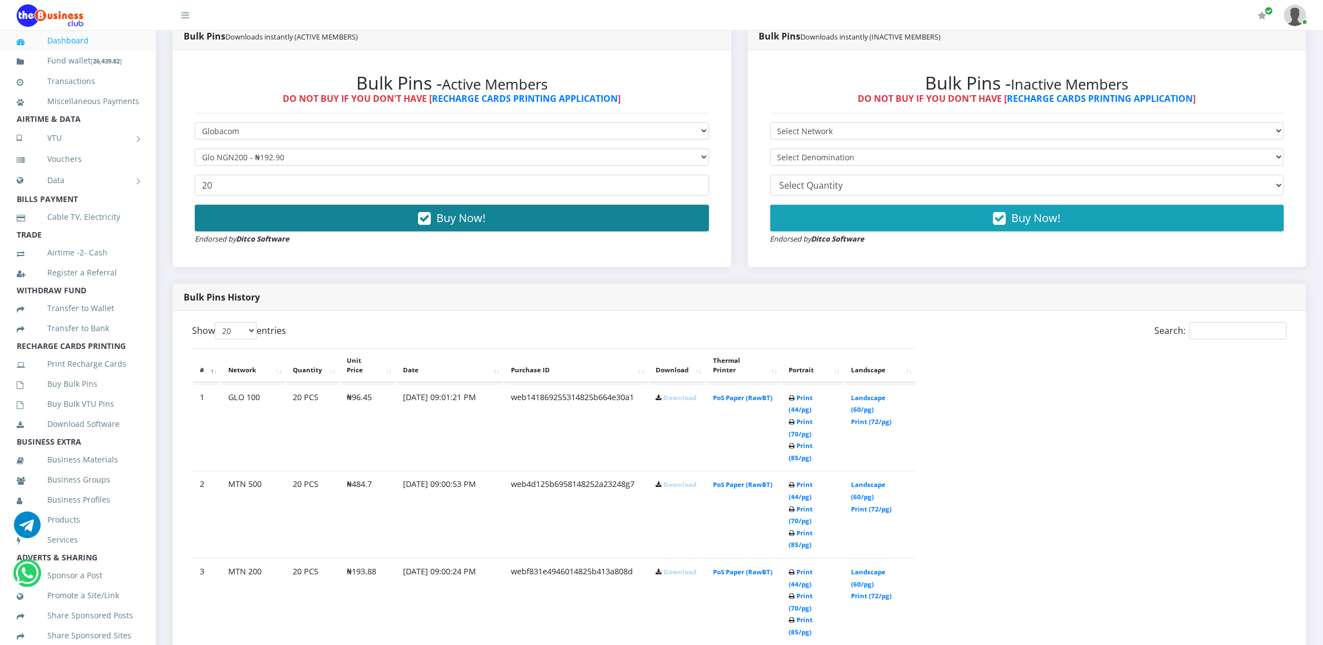 The height and width of the screenshot is (645, 1323). I want to click on a: Sponsor a Post, so click(78, 575).